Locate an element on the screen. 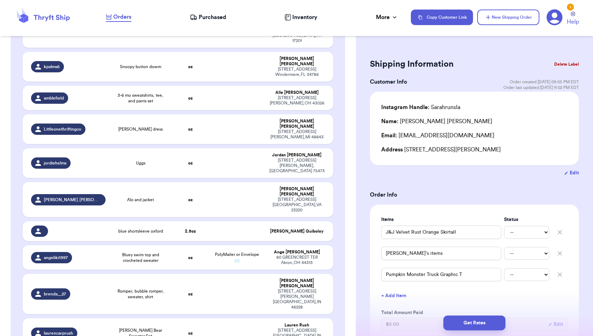 The height and width of the screenshot is (336, 593). span: angeliki1997 is located at coordinates (56, 258).